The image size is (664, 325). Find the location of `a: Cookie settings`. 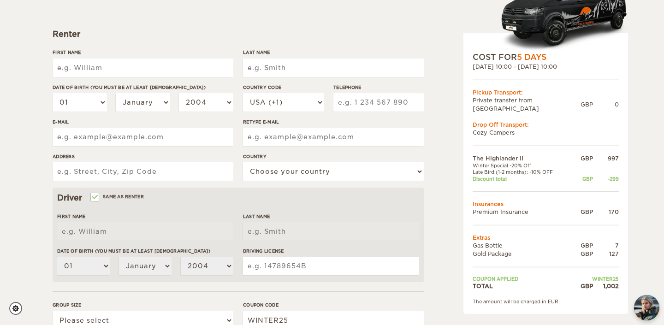

a: Cookie settings is located at coordinates (18, 309).